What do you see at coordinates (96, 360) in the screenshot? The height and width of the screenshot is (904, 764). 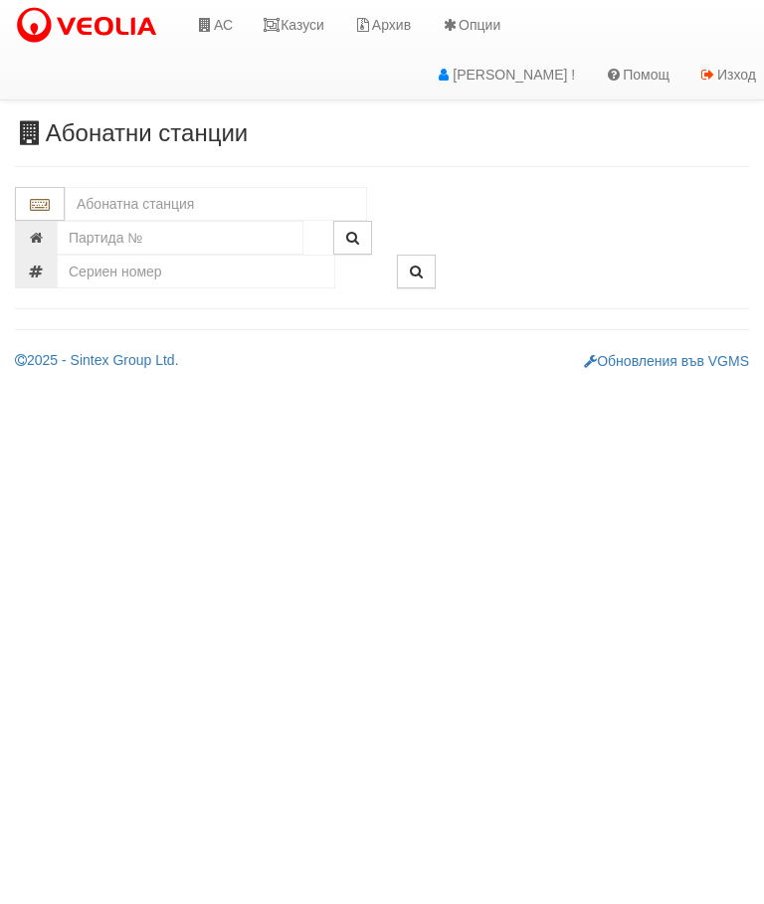 I see `a: 2025 - Sintex Group Ltd.` at bounding box center [96, 360].